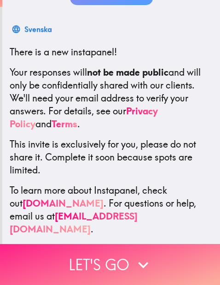 This screenshot has height=285, width=220. What do you see at coordinates (111, 210) in the screenshot?
I see `p: To learn more about Instapanel, check out . For questions or help, email us at .` at bounding box center [111, 210].